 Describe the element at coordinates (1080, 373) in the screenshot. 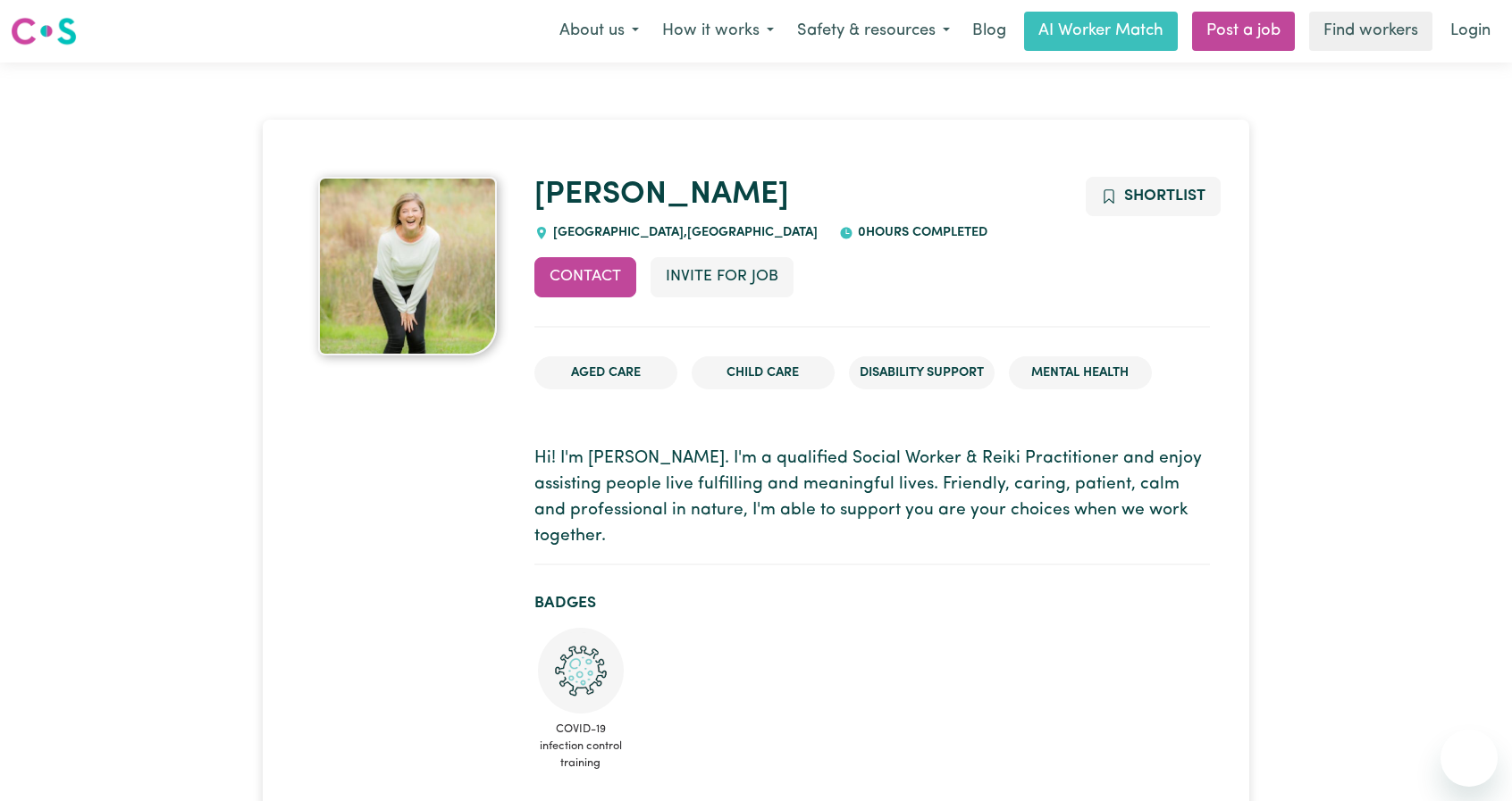

I see `li: Mental Health` at that location.